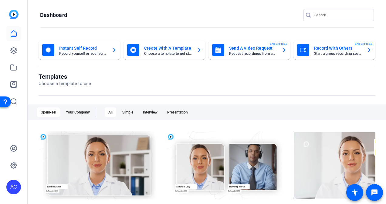  What do you see at coordinates (65, 84) in the screenshot?
I see `p: Choose a template to use` at bounding box center [65, 84].